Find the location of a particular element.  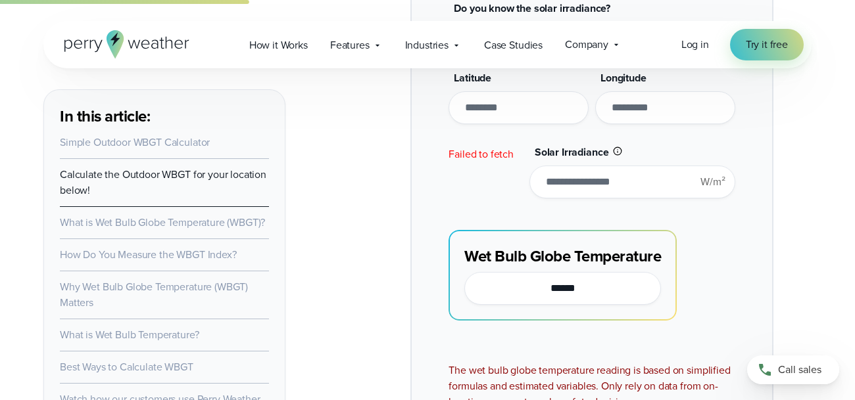

a: Try it free is located at coordinates (766, 45).